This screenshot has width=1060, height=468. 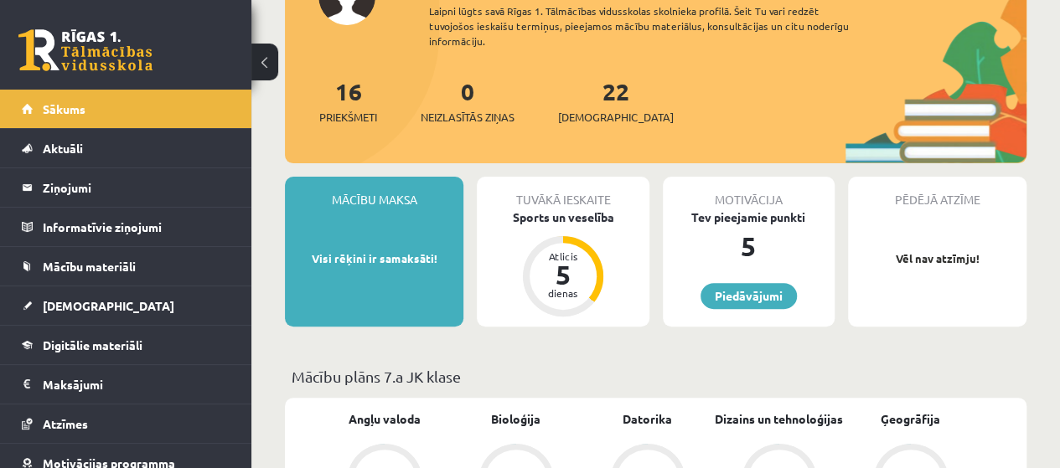 What do you see at coordinates (937, 259) in the screenshot?
I see `p: Vēl nav atzīmju!` at bounding box center [937, 259].